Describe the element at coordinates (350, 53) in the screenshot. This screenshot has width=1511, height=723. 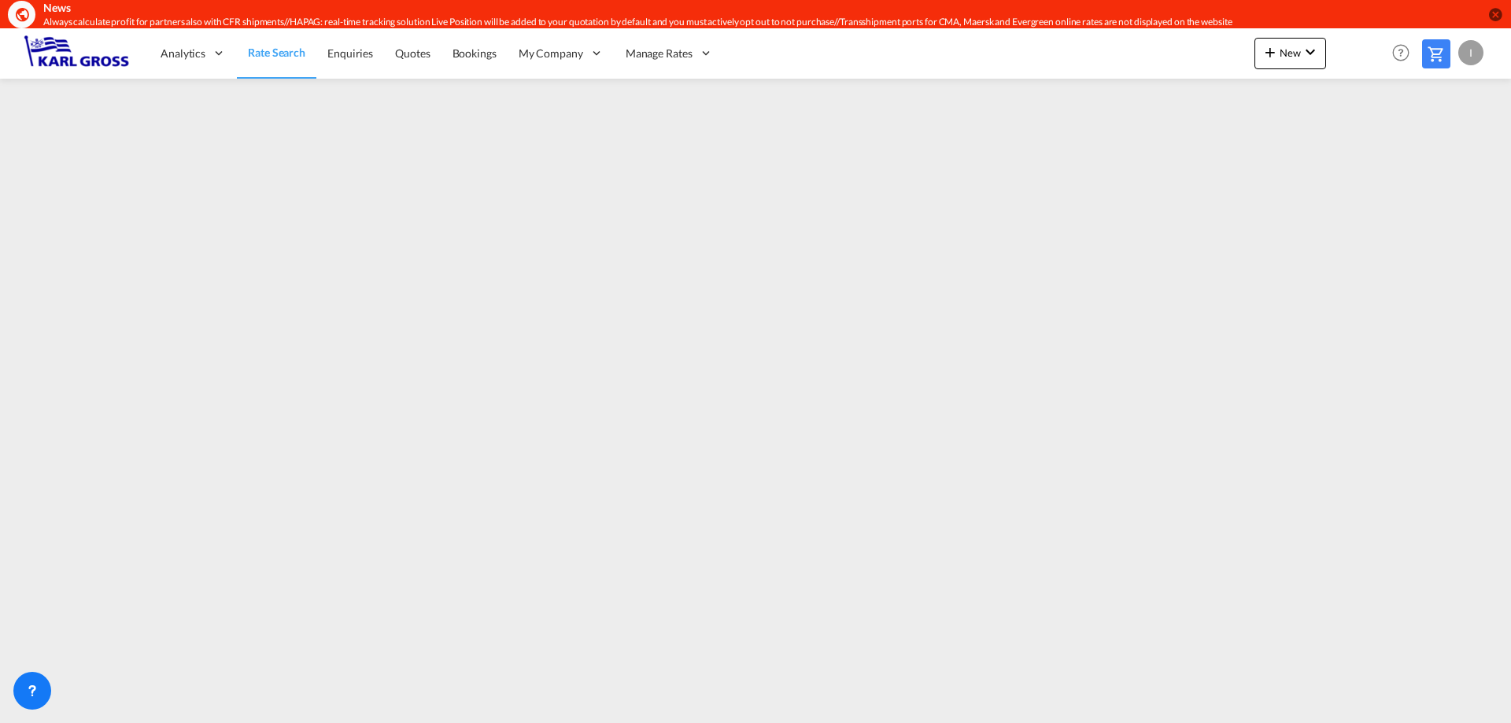
I see `a: Enquiries` at that location.